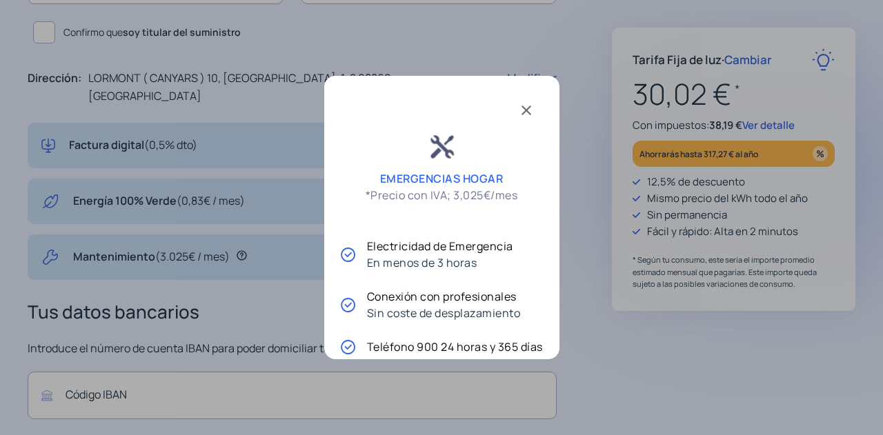 The height and width of the screenshot is (435, 883). Describe the element at coordinates (444, 297) in the screenshot. I see `p: Conexión con profesionales` at that location.